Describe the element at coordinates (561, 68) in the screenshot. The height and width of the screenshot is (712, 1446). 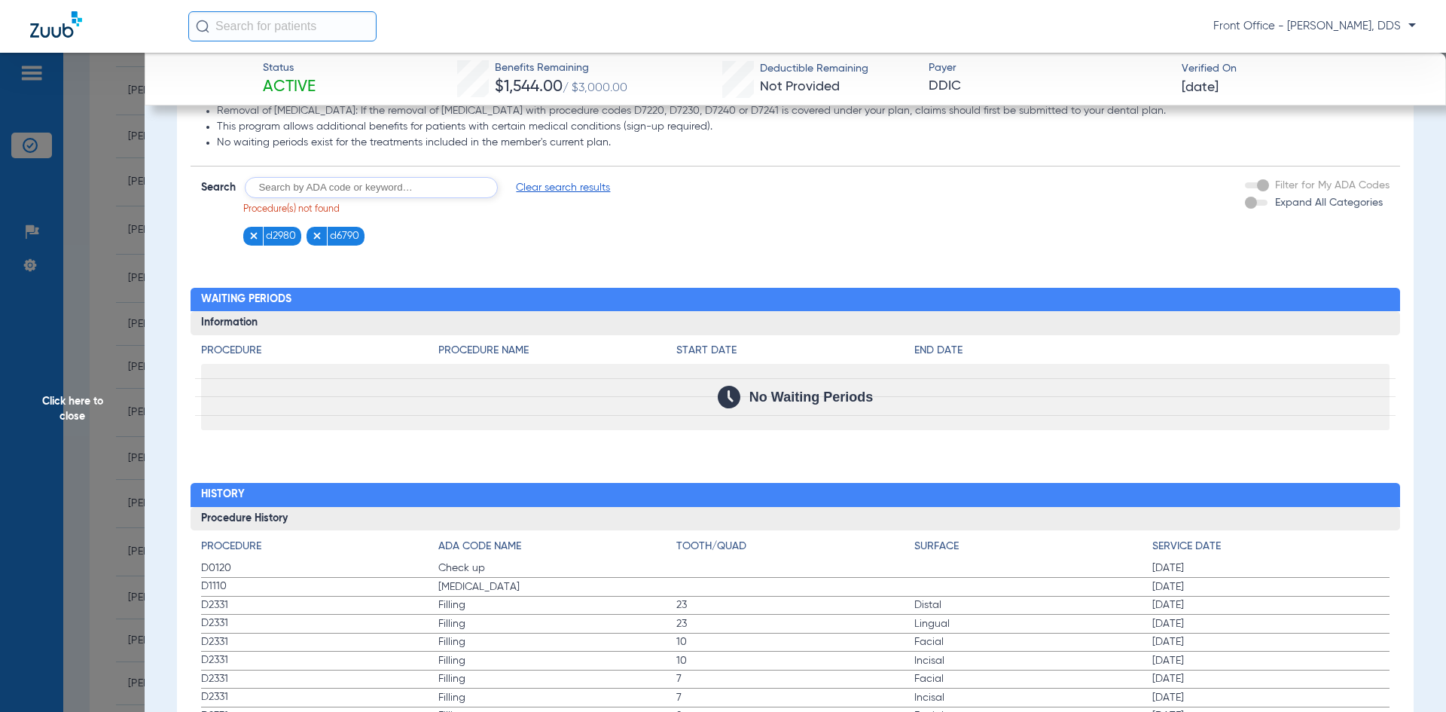
I see `span: Benefits Remaining` at that location.